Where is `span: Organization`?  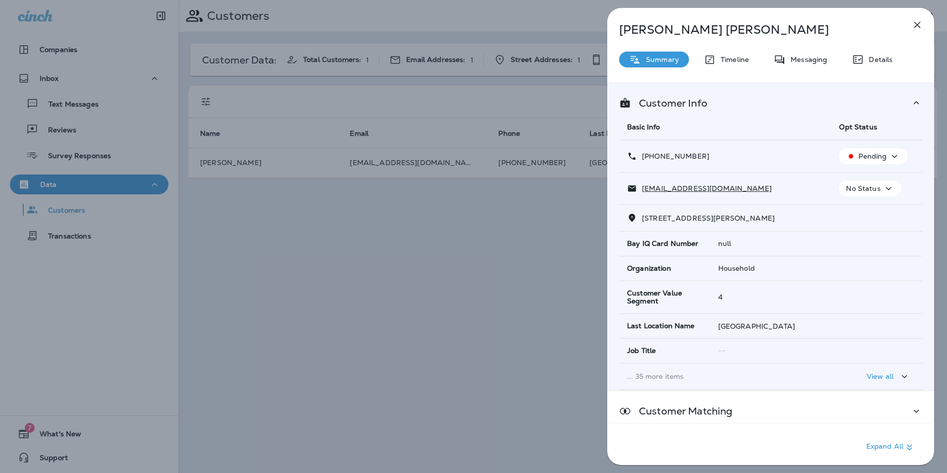
span: Organization is located at coordinates (649, 268).